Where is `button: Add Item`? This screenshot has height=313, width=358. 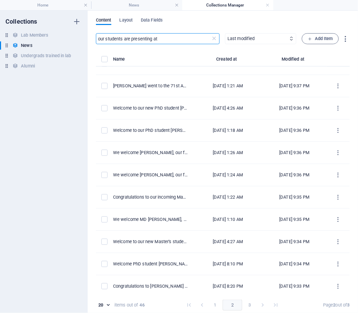 button: Add Item is located at coordinates (320, 39).